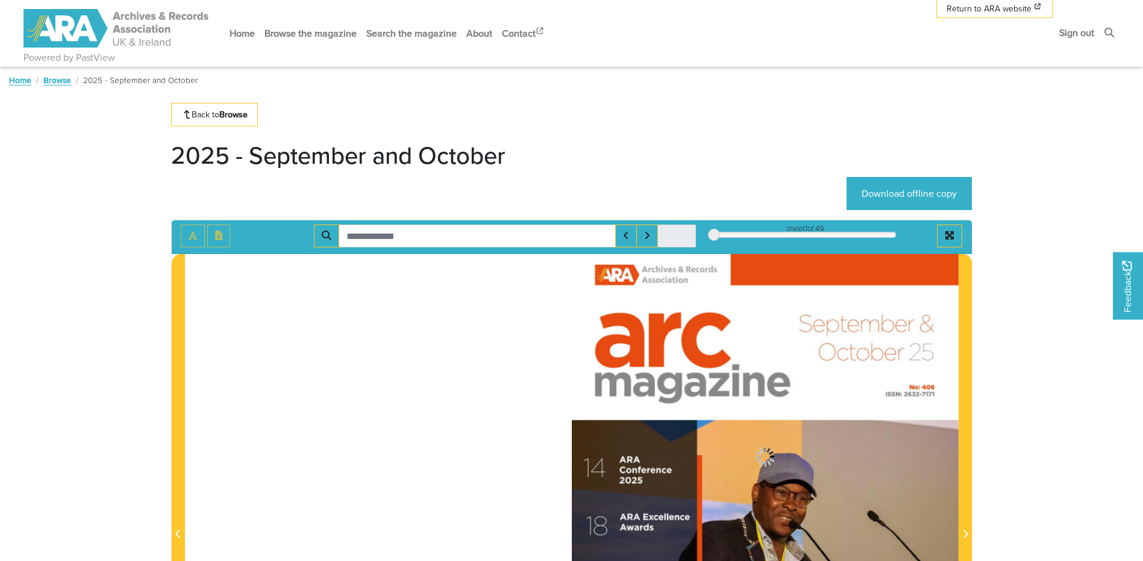  I want to click on h1: 2025 - September and October, so click(338, 155).